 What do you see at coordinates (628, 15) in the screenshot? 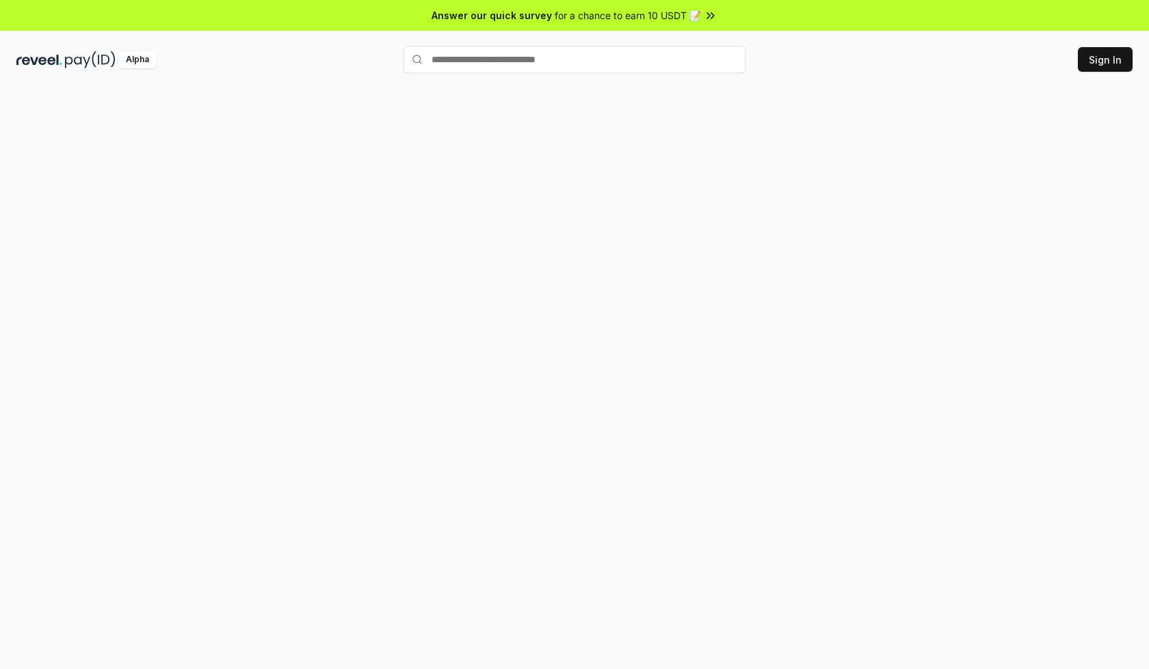
I see `span: for a chance to earn 10 USDT 📝` at bounding box center [628, 15].